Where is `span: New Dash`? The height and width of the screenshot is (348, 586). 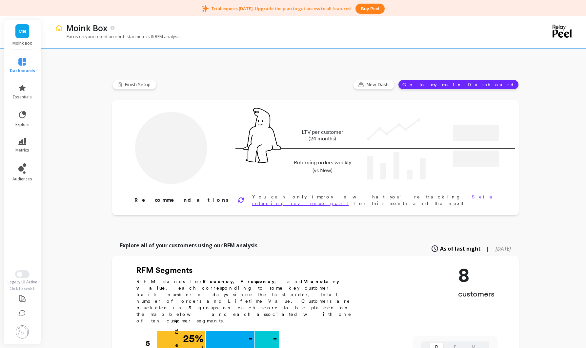 span: New Dash is located at coordinates (378, 85).